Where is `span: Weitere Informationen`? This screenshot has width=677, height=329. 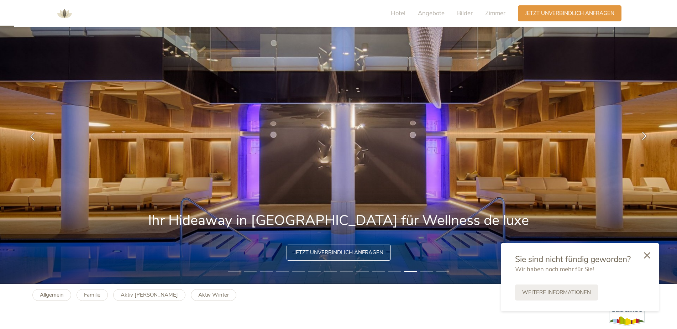
span: Weitere Informationen is located at coordinates (557, 292).